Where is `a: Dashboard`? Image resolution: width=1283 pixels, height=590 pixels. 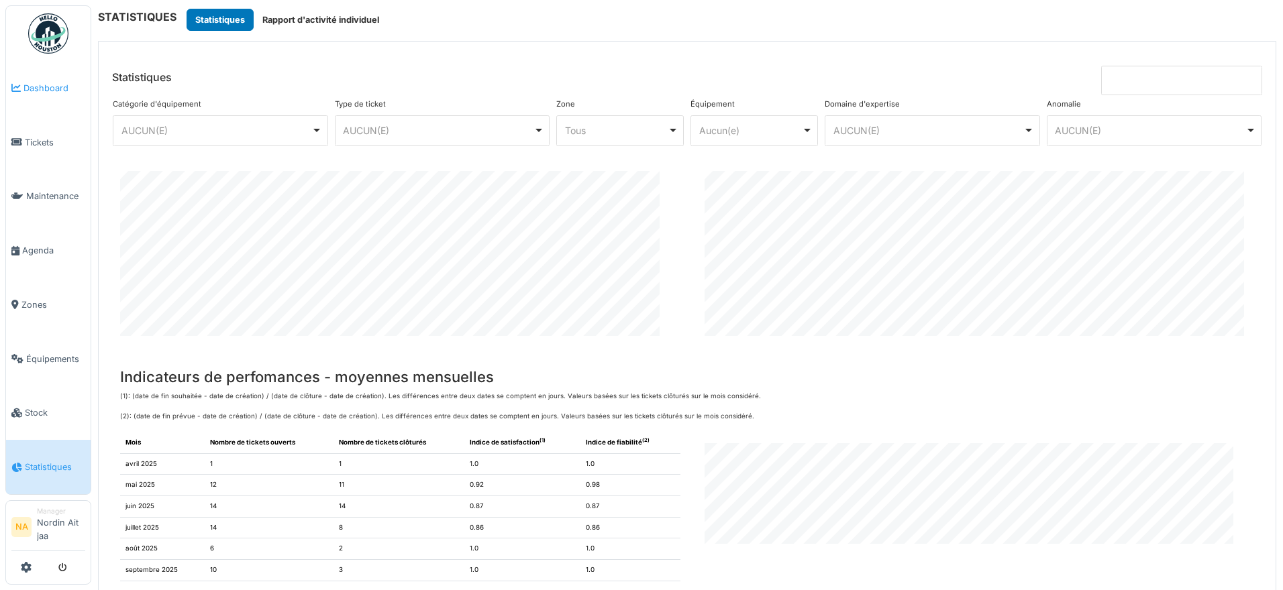
a: Dashboard is located at coordinates (48, 88).